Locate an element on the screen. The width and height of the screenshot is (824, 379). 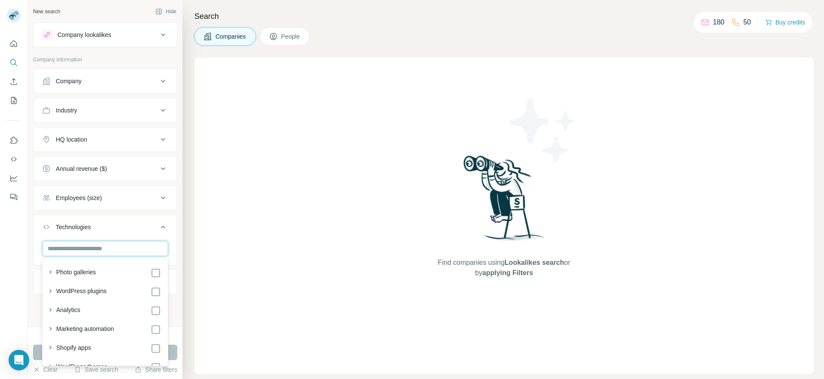
button: Use Surfe API is located at coordinates (14, 159).